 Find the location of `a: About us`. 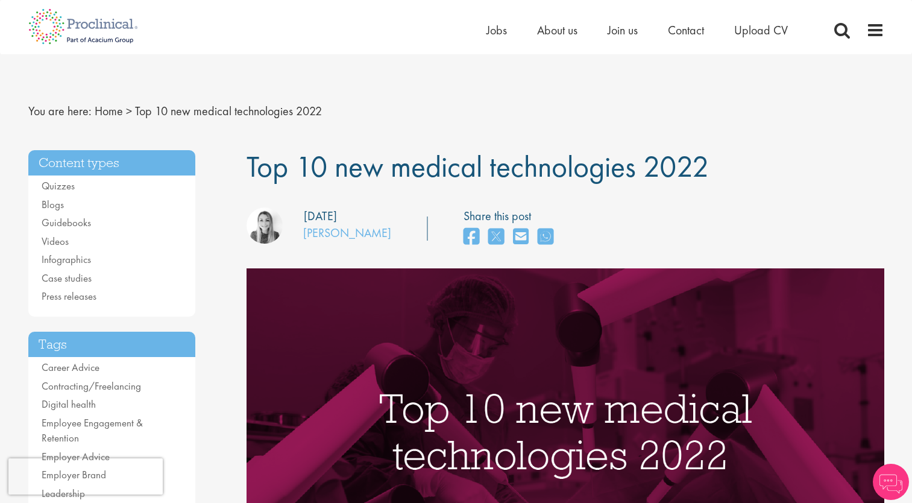

a: About us is located at coordinates (557, 30).